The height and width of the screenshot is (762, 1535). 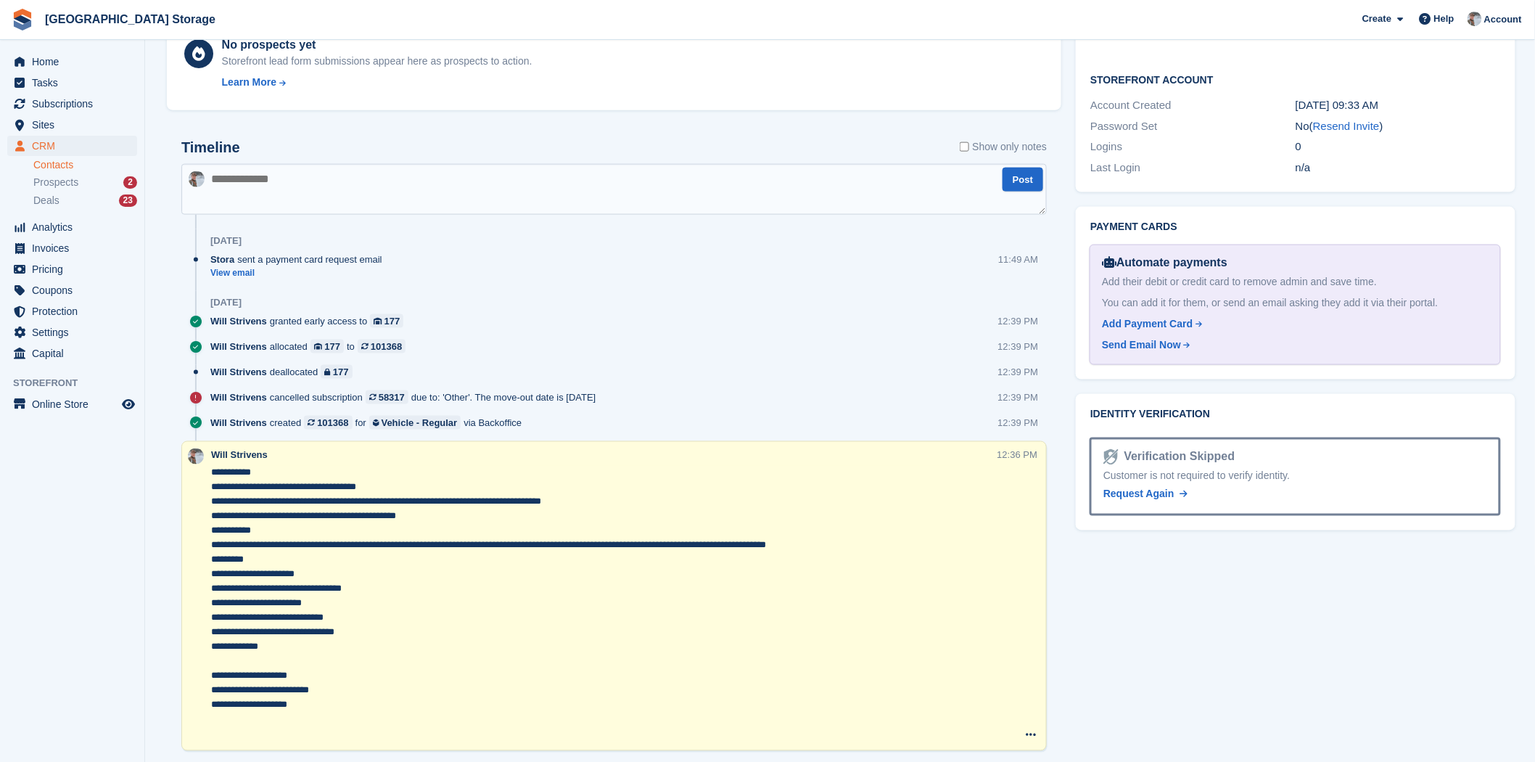 What do you see at coordinates (128, 200) in the screenshot?
I see `div: 23` at bounding box center [128, 200].